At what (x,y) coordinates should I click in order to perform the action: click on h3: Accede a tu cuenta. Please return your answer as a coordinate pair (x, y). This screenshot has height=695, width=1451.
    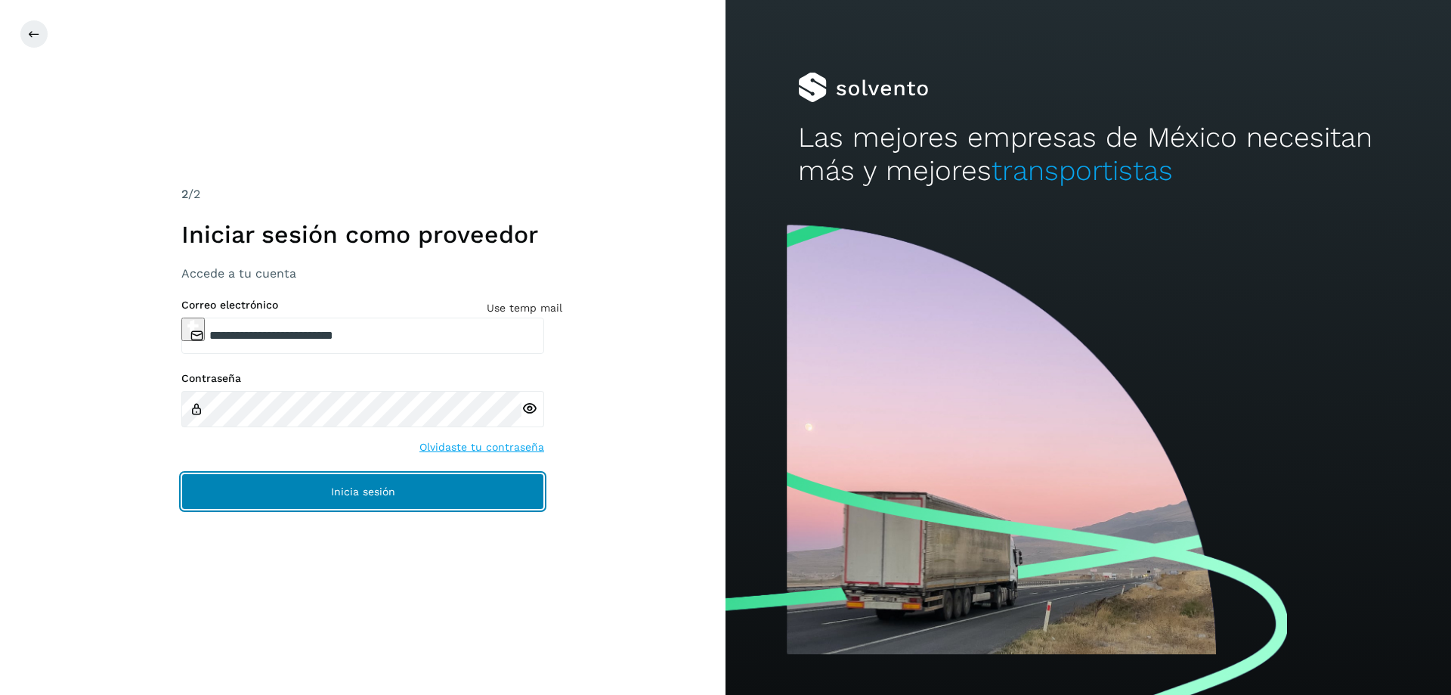
    Looking at the image, I should click on (363, 273).